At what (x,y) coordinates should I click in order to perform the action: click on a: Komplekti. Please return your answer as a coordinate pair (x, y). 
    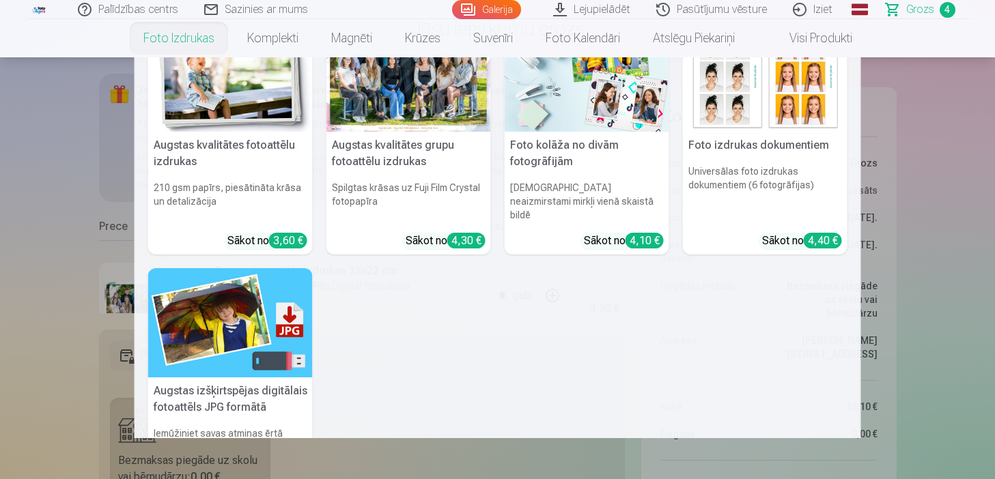
    Looking at the image, I should click on (272, 38).